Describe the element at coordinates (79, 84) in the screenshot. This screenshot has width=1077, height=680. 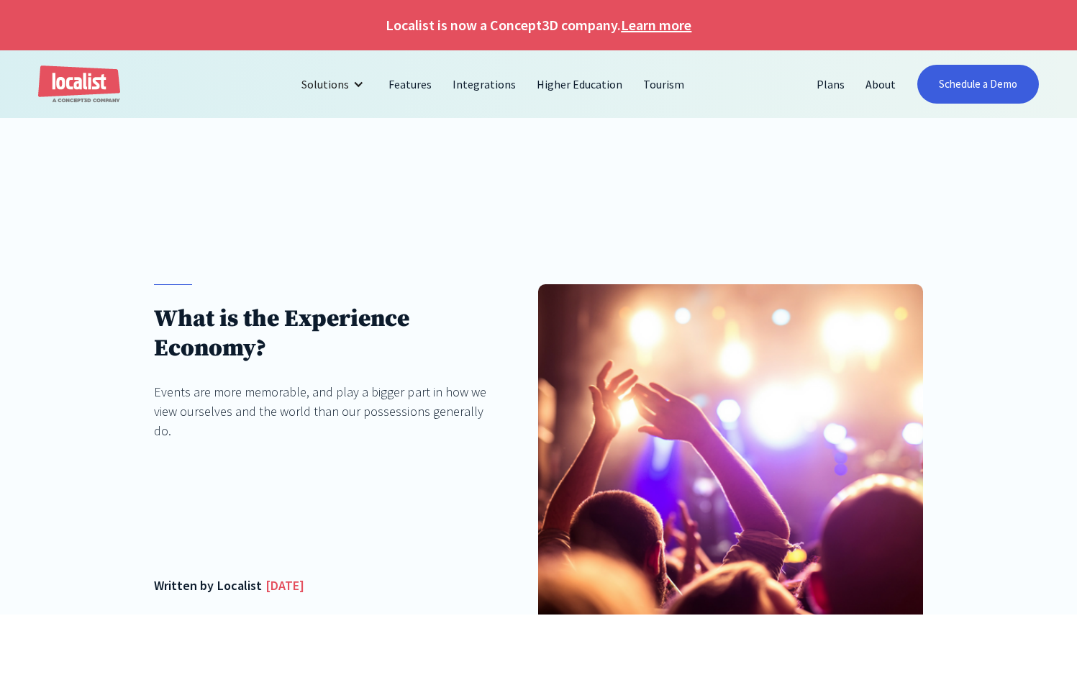
I see `a: home` at that location.